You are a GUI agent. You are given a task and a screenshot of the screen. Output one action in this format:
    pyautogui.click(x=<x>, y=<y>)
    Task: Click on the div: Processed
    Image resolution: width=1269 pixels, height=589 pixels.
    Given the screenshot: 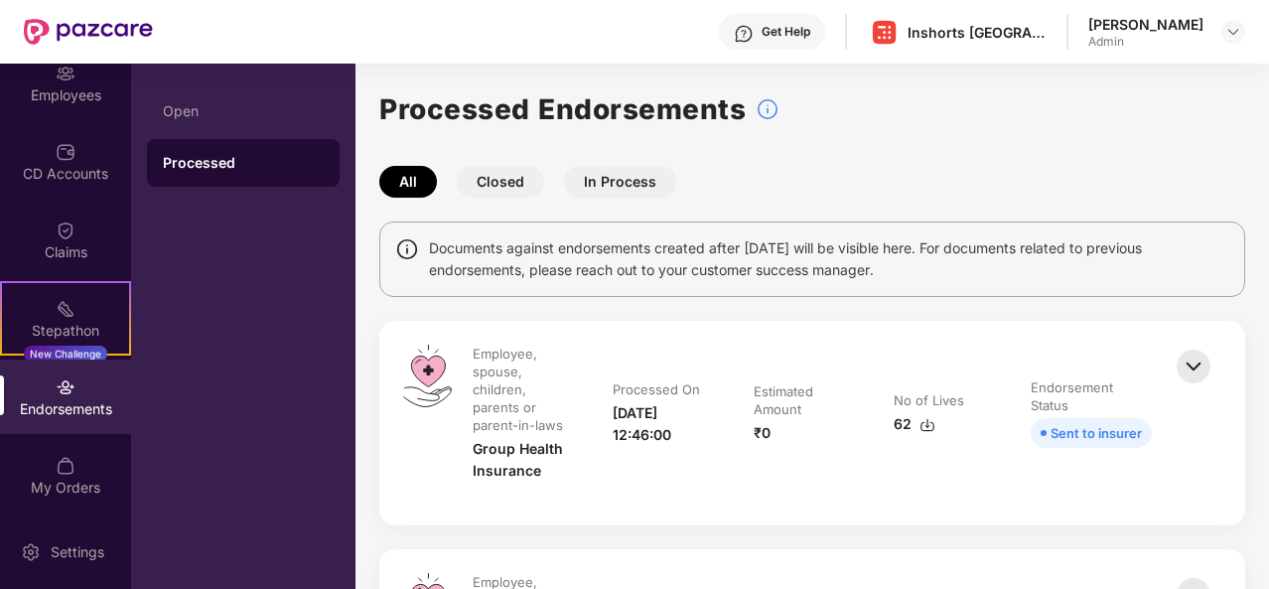 What is the action you would take?
    pyautogui.click(x=243, y=163)
    